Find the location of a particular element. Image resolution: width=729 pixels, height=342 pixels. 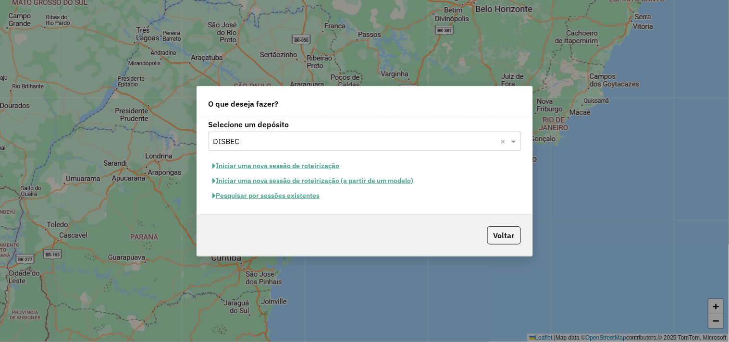

button: Pesquisar por sessões existentes is located at coordinates (266, 196).